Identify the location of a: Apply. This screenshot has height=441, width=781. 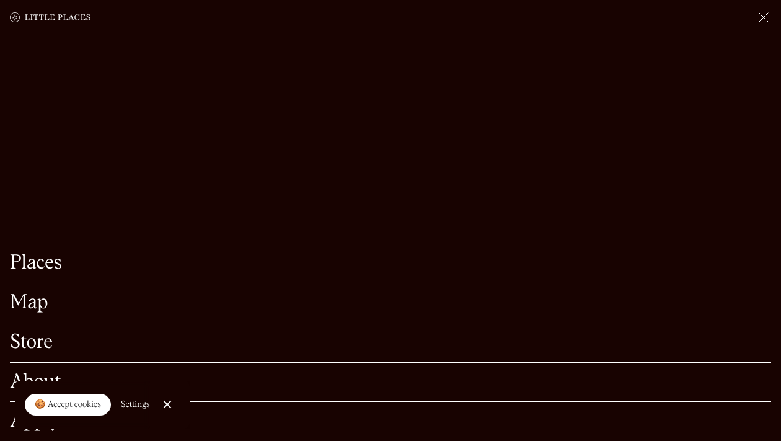
(390, 421).